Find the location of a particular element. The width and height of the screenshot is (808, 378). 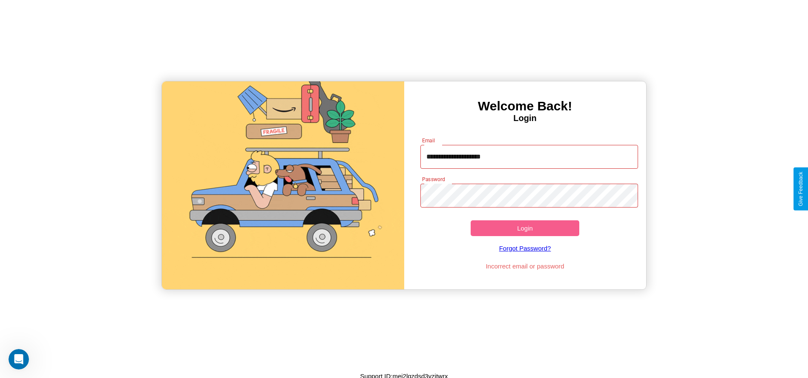

h4: Login is located at coordinates (525, 118).